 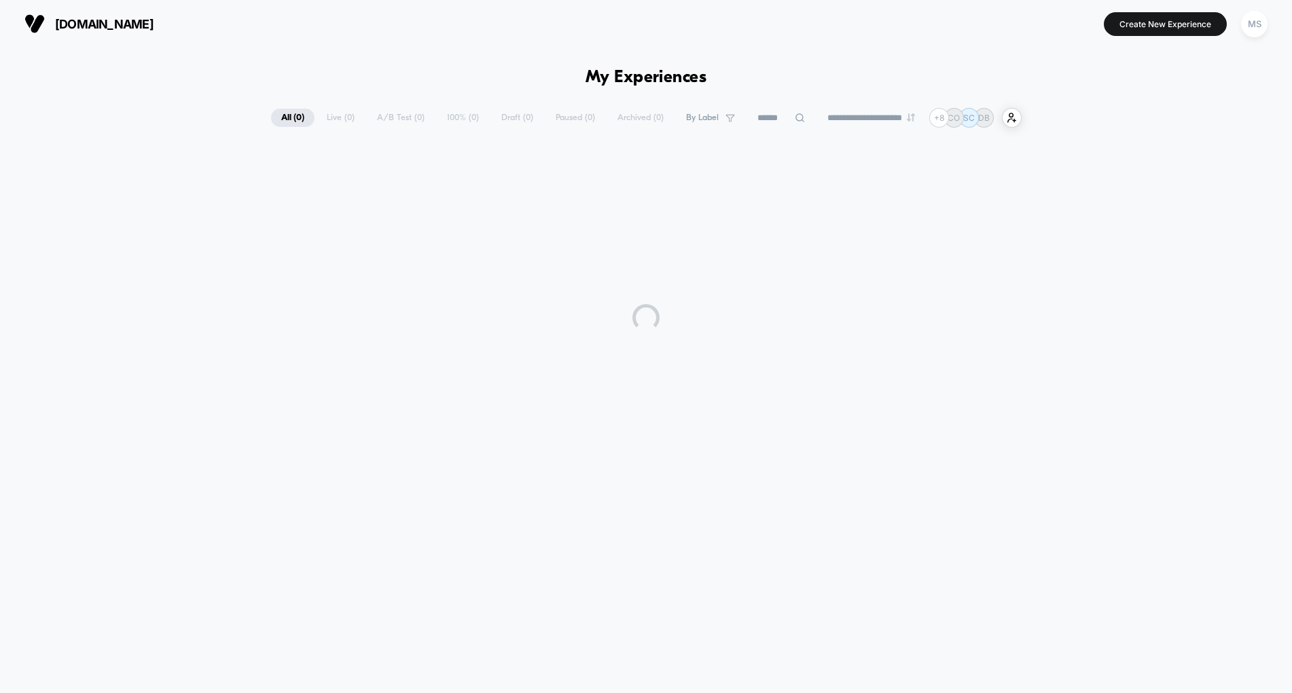 I want to click on span: All ( 0 ), so click(x=293, y=118).